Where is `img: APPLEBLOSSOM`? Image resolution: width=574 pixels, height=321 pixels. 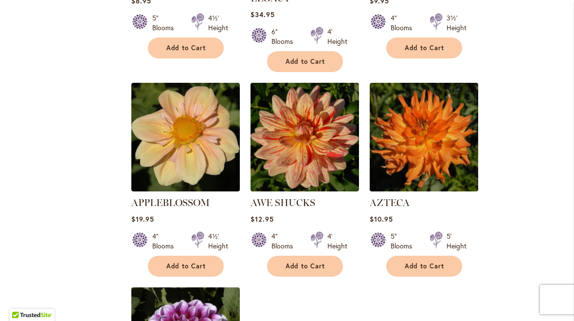 img: APPLEBLOSSOM is located at coordinates (185, 137).